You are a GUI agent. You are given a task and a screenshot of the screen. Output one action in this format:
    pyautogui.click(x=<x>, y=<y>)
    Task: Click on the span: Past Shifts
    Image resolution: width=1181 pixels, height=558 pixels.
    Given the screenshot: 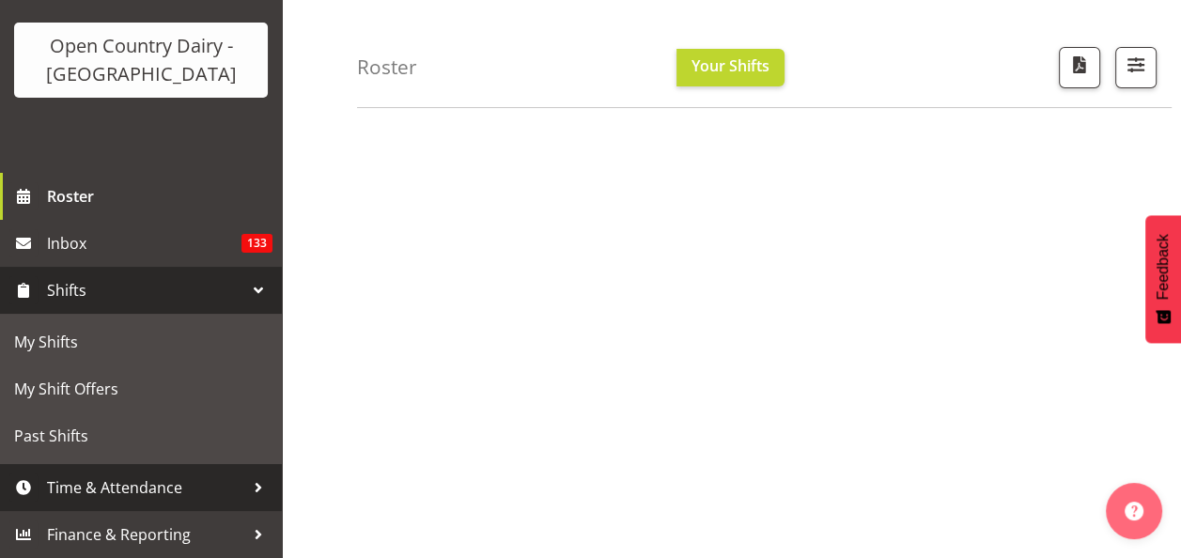 What is the action you would take?
    pyautogui.click(x=141, y=436)
    